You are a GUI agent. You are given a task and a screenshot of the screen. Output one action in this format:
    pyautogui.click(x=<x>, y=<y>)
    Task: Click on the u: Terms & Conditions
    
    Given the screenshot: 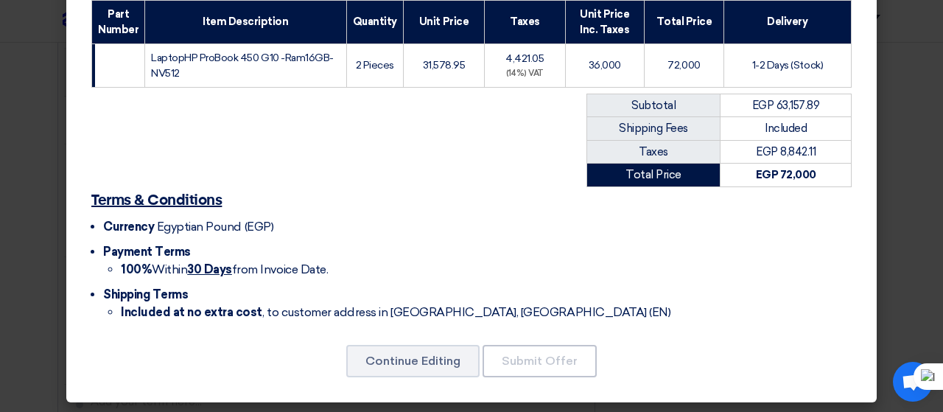 What is the action you would take?
    pyautogui.click(x=156, y=200)
    